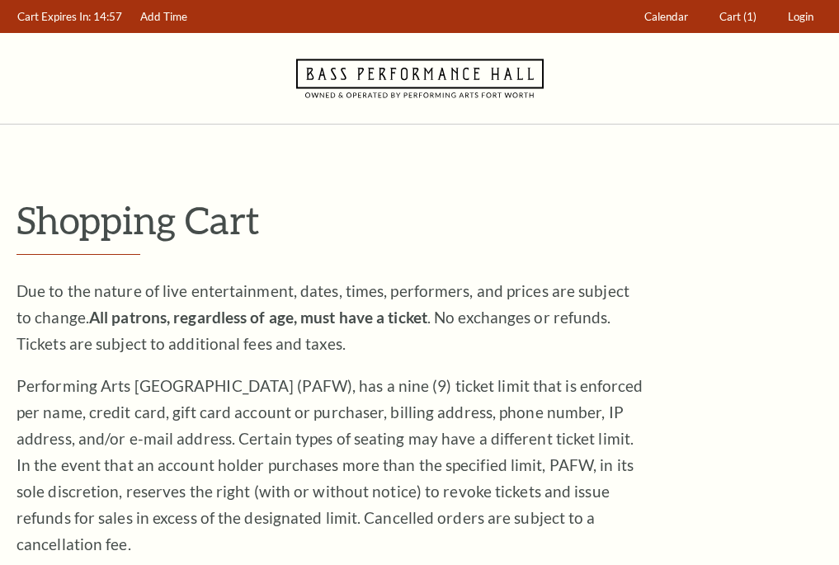 This screenshot has width=839, height=565. Describe the element at coordinates (54, 17) in the screenshot. I see `span: Cart Expires In:` at that location.